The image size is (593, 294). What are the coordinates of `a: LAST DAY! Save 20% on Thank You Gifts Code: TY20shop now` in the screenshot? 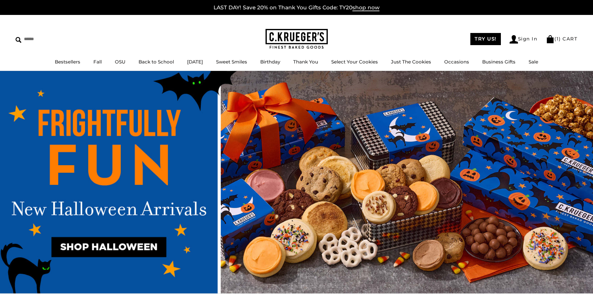 It's located at (296, 8).